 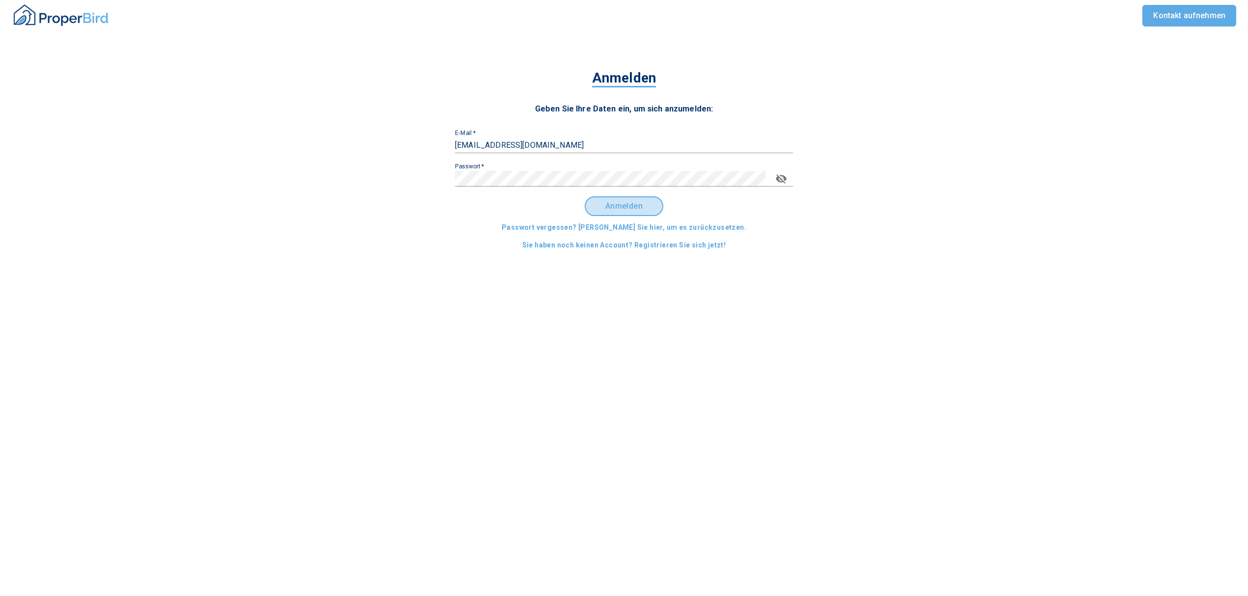 I want to click on button: Anmelden, so click(x=624, y=206).